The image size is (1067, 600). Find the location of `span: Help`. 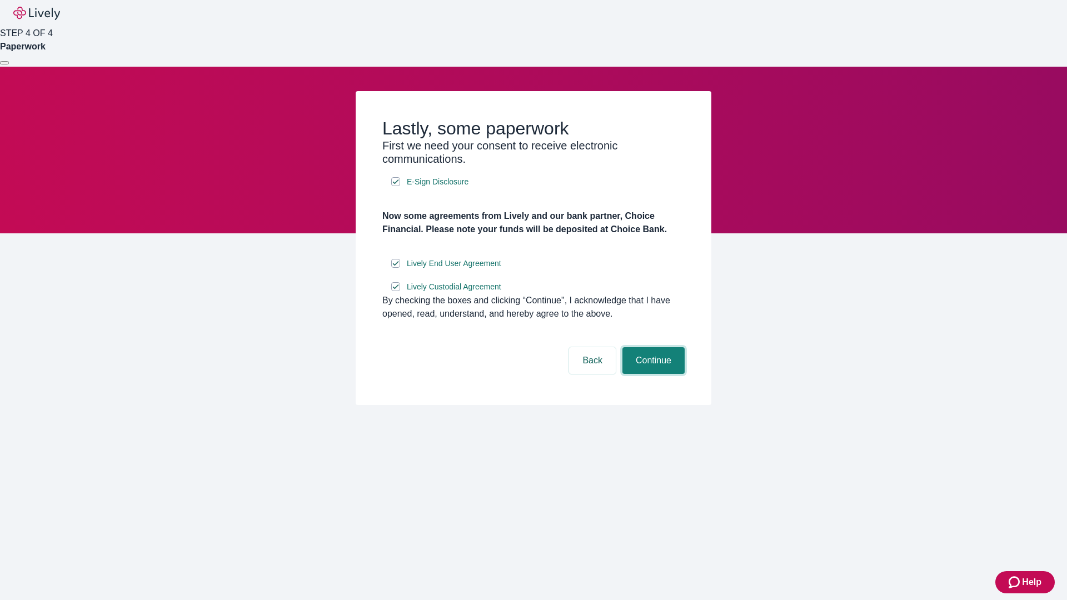

span: Help is located at coordinates (1032, 582).